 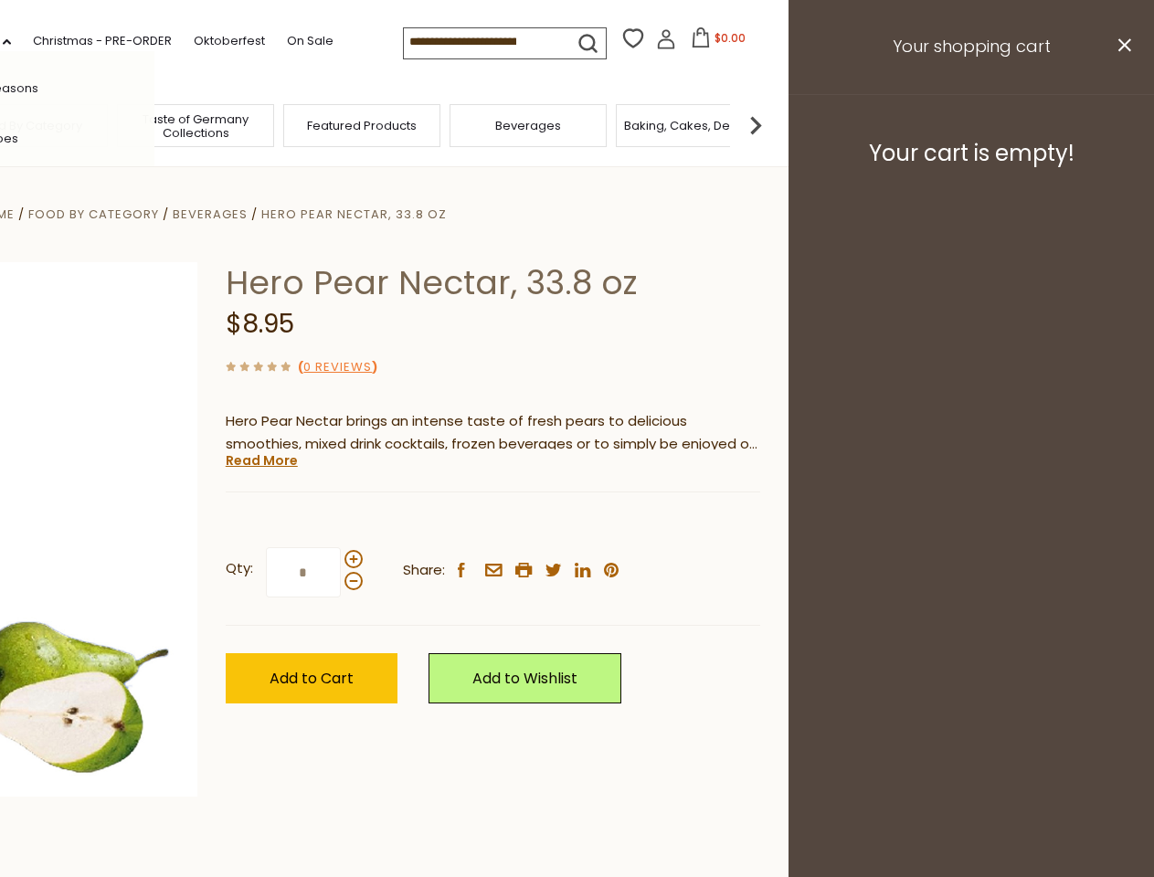 What do you see at coordinates (239, 568) in the screenshot?
I see `strong: Qty:` at bounding box center [239, 568].